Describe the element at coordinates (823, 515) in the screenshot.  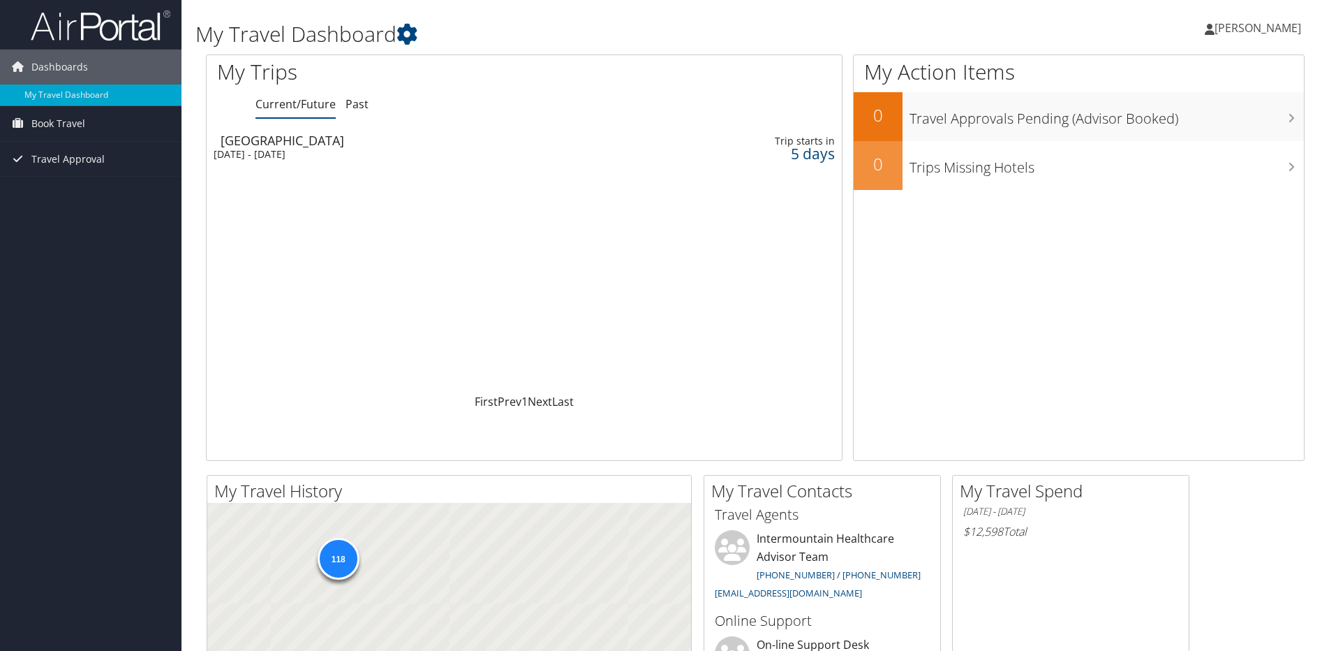
I see `h3: Travel Agents` at that location.